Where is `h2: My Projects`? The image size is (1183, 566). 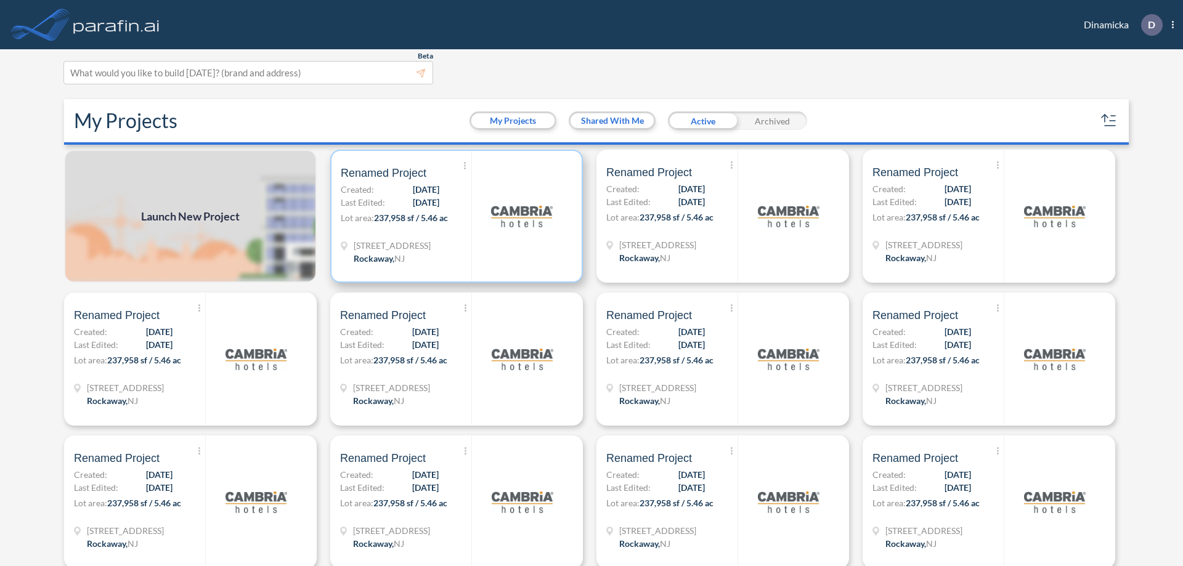
h2: My Projects is located at coordinates (126, 121).